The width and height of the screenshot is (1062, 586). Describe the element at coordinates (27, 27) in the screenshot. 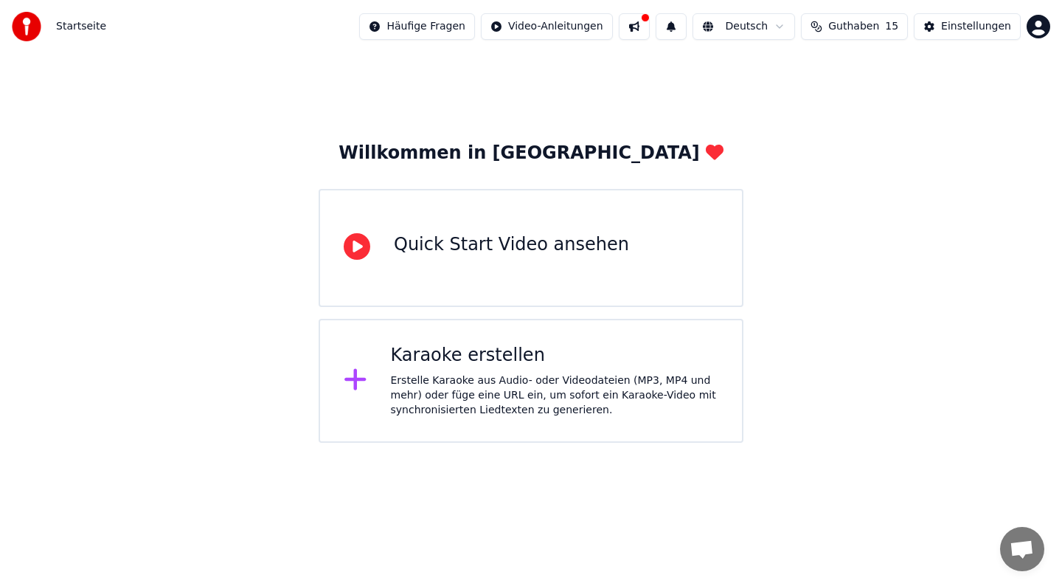

I see `img: youka` at that location.